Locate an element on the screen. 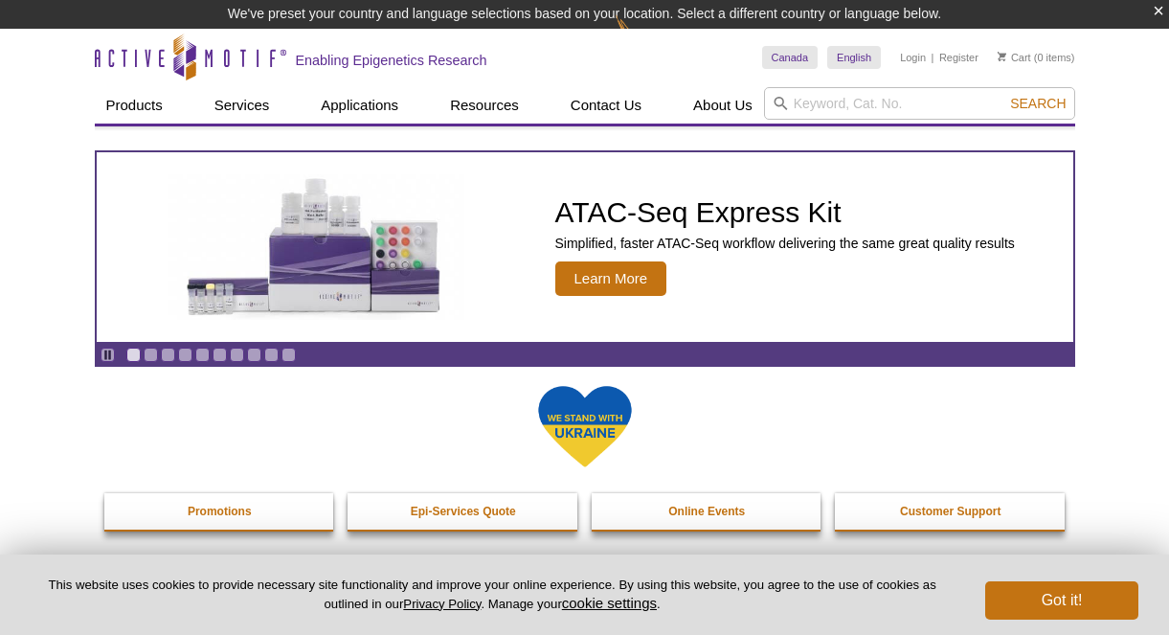 The image size is (1169, 635). a: Go to slide 1 is located at coordinates (133, 354).